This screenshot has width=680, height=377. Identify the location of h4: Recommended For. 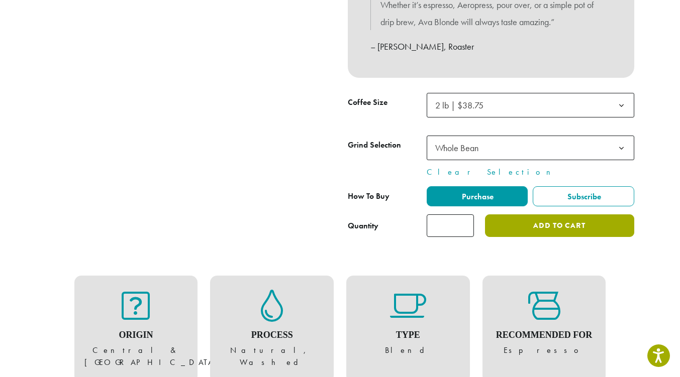
(544, 336).